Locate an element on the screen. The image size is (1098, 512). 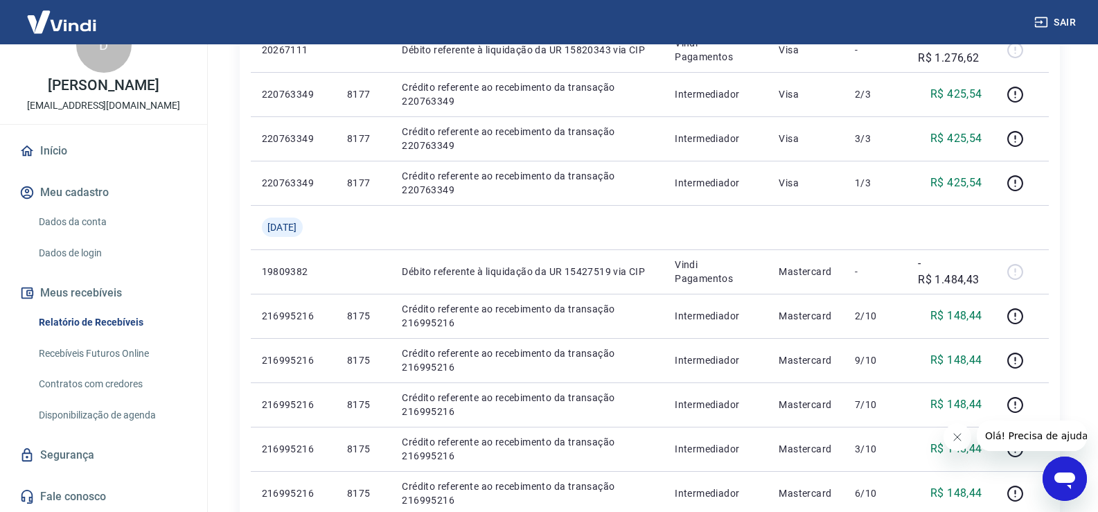
p: -R$ 1.484,43 is located at coordinates (950, 272).